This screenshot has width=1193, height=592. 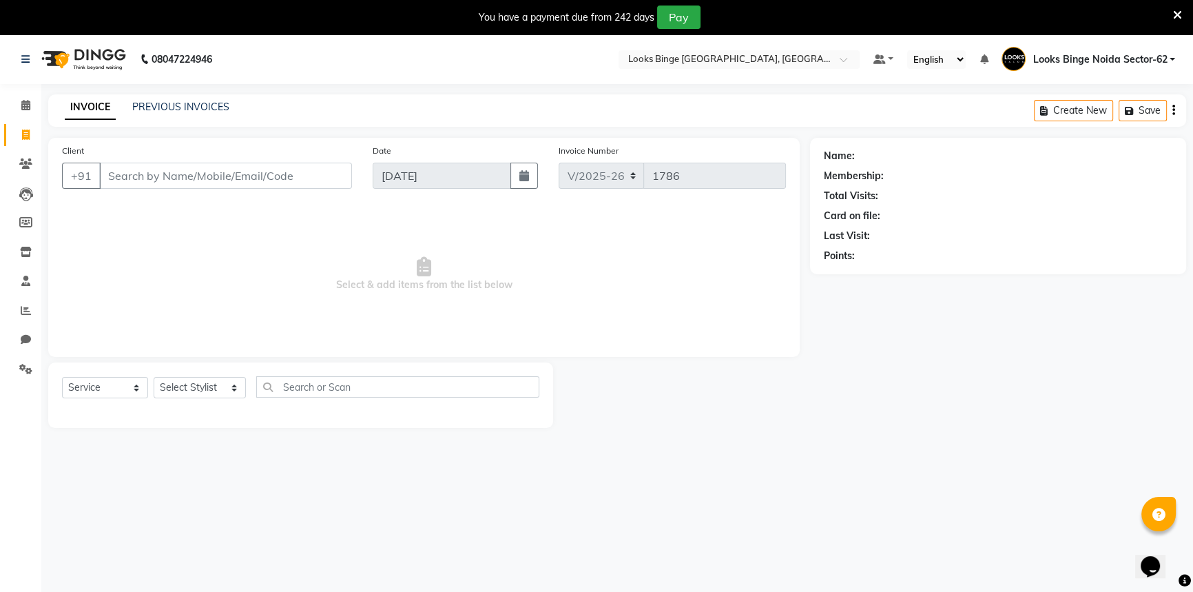 What do you see at coordinates (839, 156) in the screenshot?
I see `div: Name:` at bounding box center [839, 156].